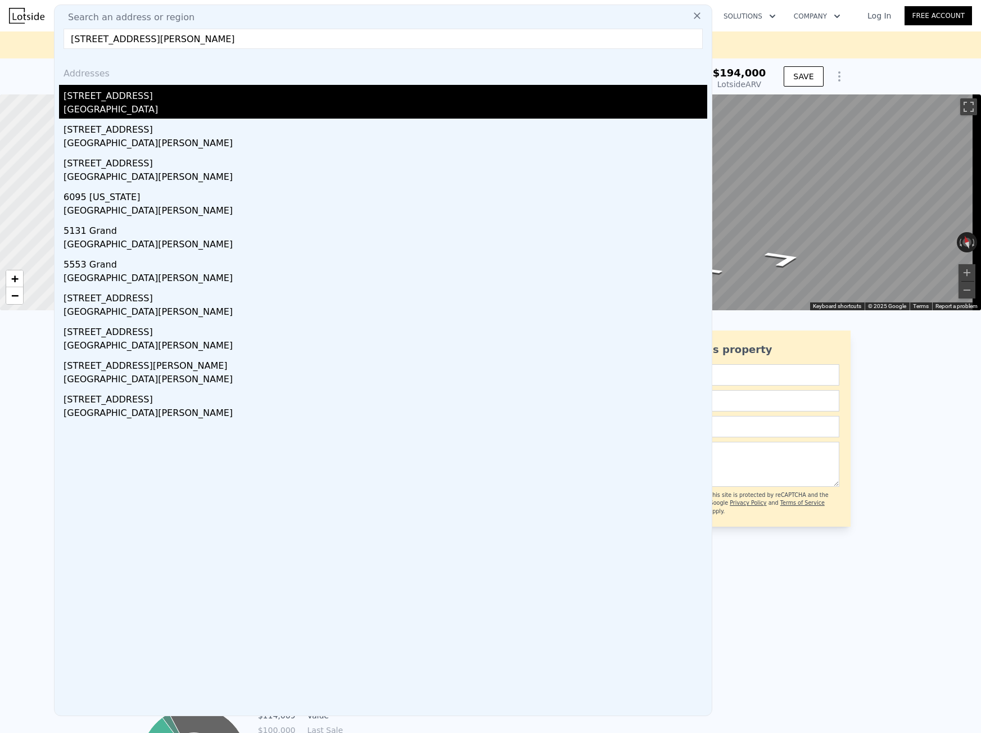 This screenshot has width=981, height=733. Describe the element at coordinates (738, 401) in the screenshot. I see `input: Email` at that location.